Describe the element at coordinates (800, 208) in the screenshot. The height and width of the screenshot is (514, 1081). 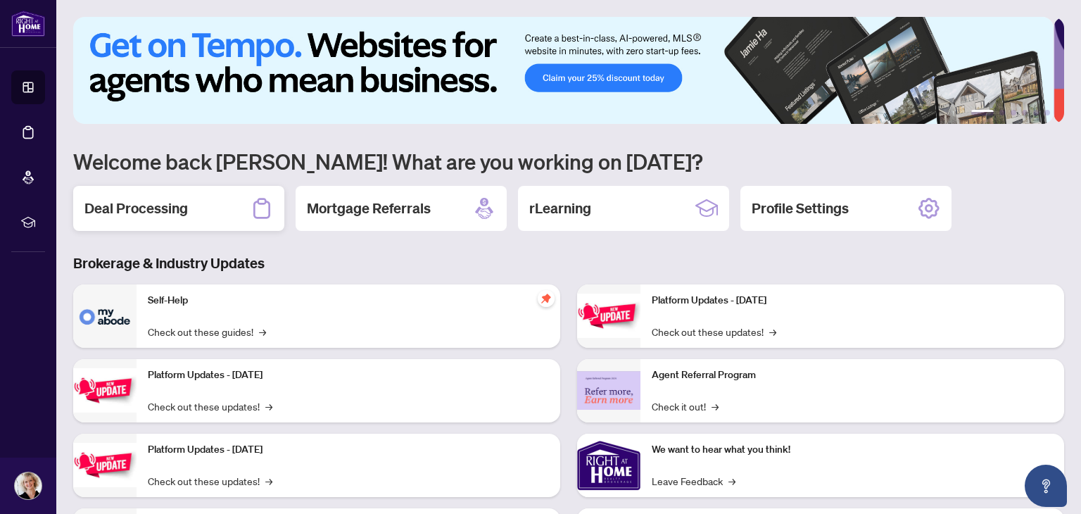
I see `h2: Profile Settings` at that location.